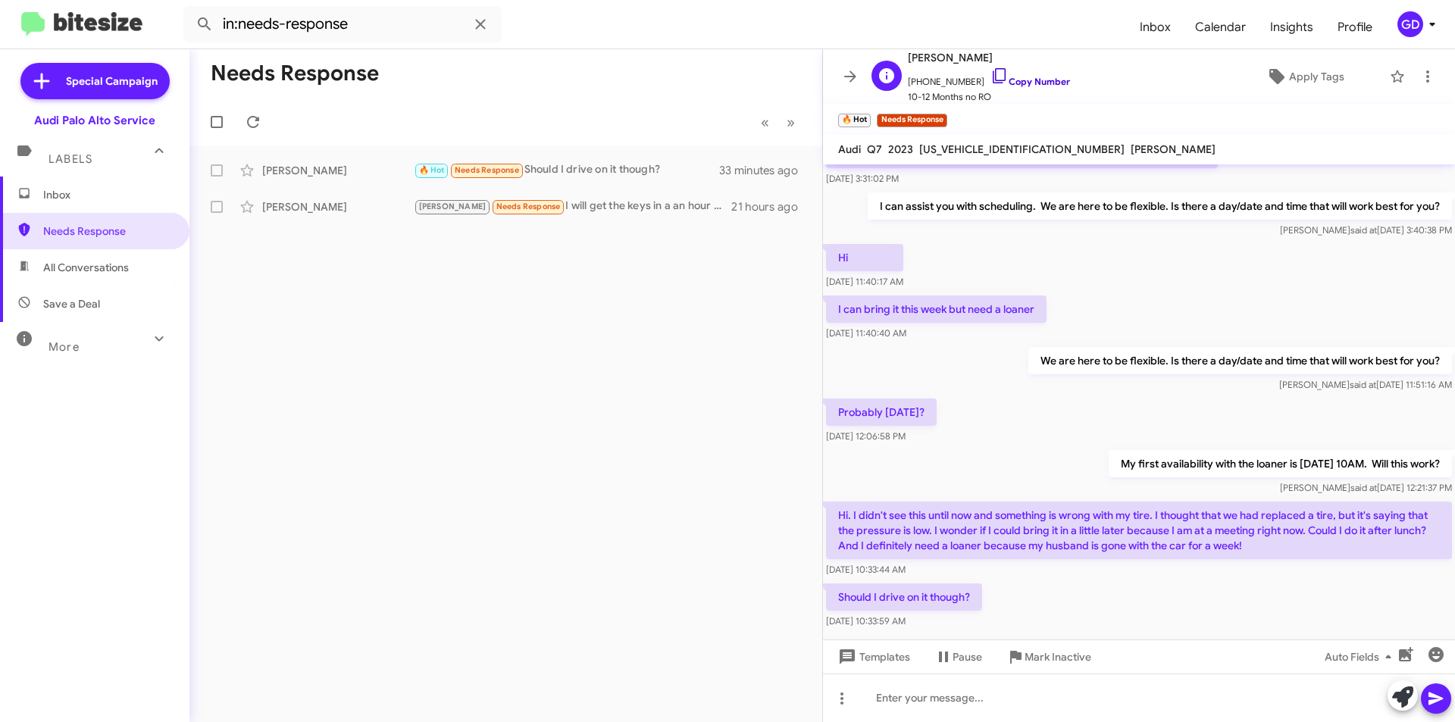  I want to click on button: Next, so click(790, 122).